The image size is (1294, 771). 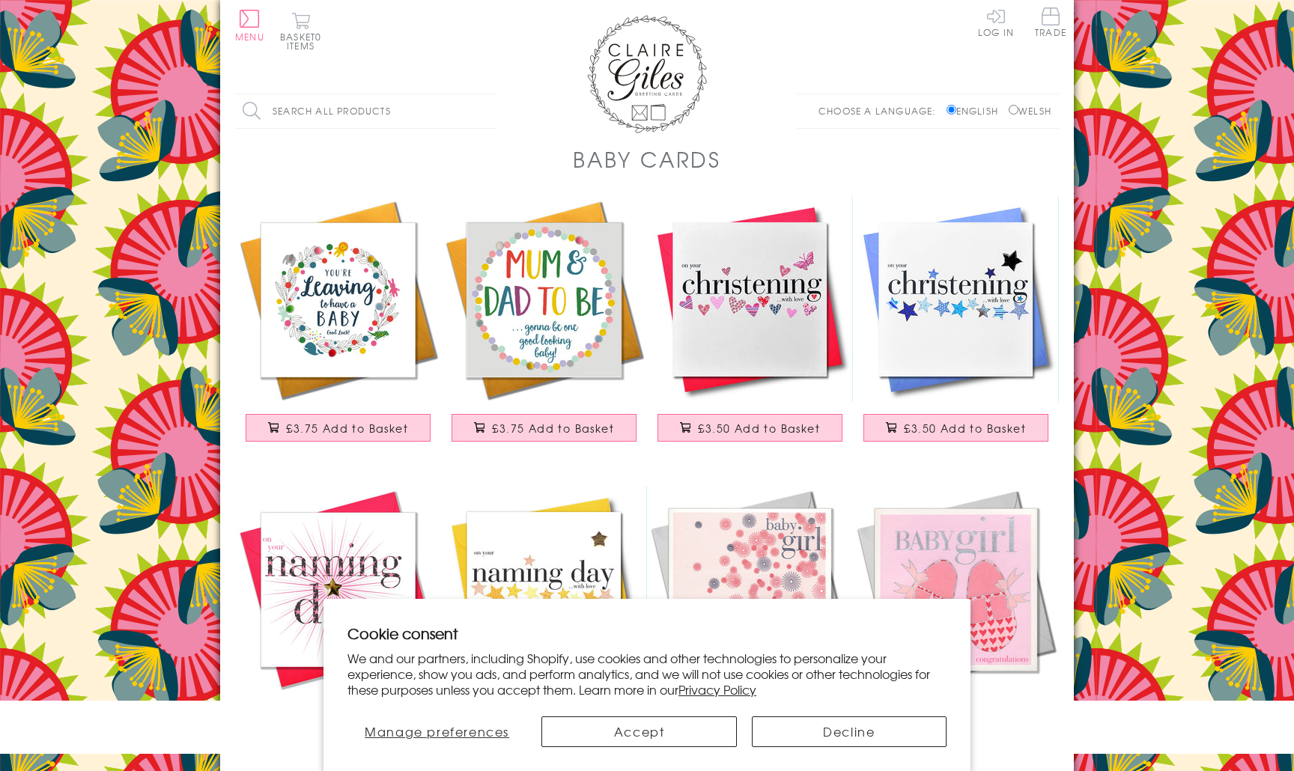 What do you see at coordinates (544, 616) in the screenshot?
I see `a: Baby Card, On your naming day with love, Embellished with a padded star £3.50 Add to Basket` at bounding box center [544, 616].